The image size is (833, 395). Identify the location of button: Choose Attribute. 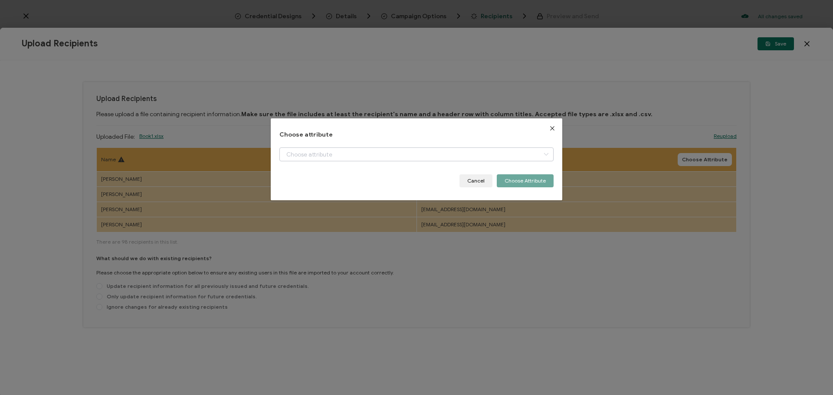
(525, 181).